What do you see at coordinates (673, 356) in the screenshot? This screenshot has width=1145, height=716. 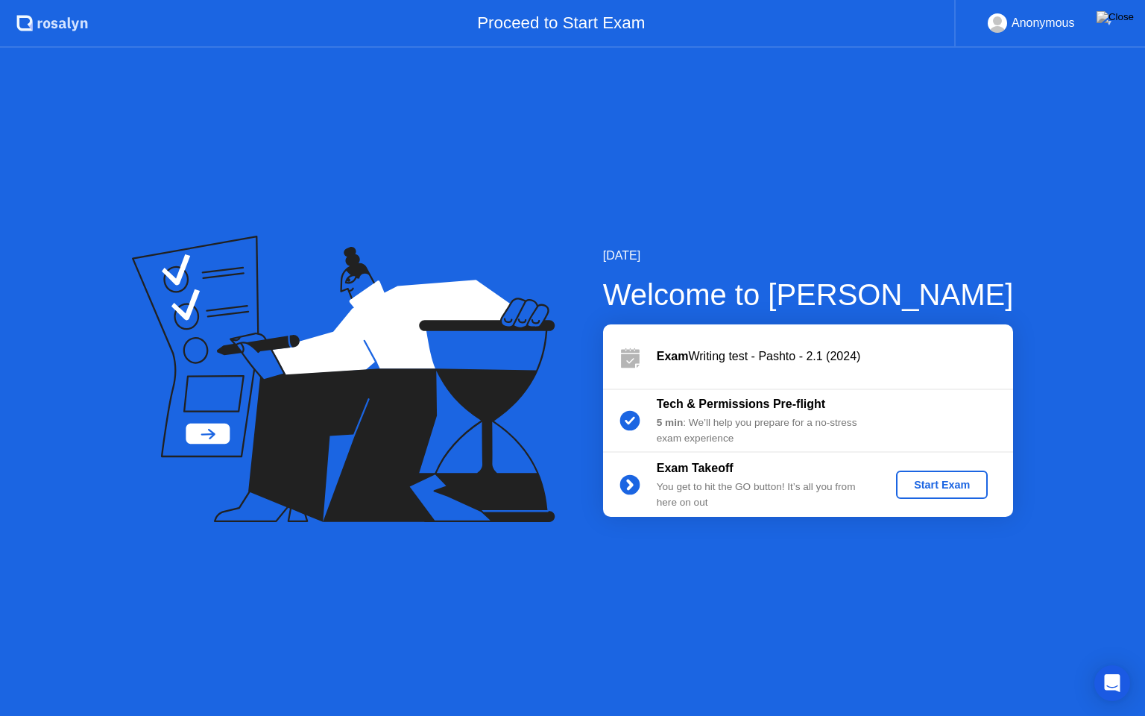 I see `b: Exam` at bounding box center [673, 356].